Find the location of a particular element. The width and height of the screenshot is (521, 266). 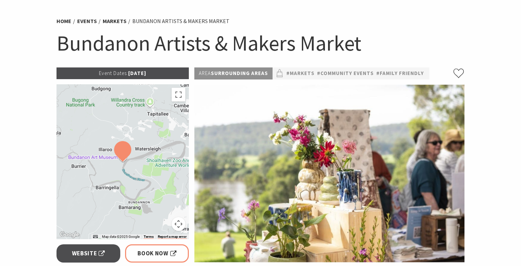

a: Terms (opens in new tab) is located at coordinates (148, 237).